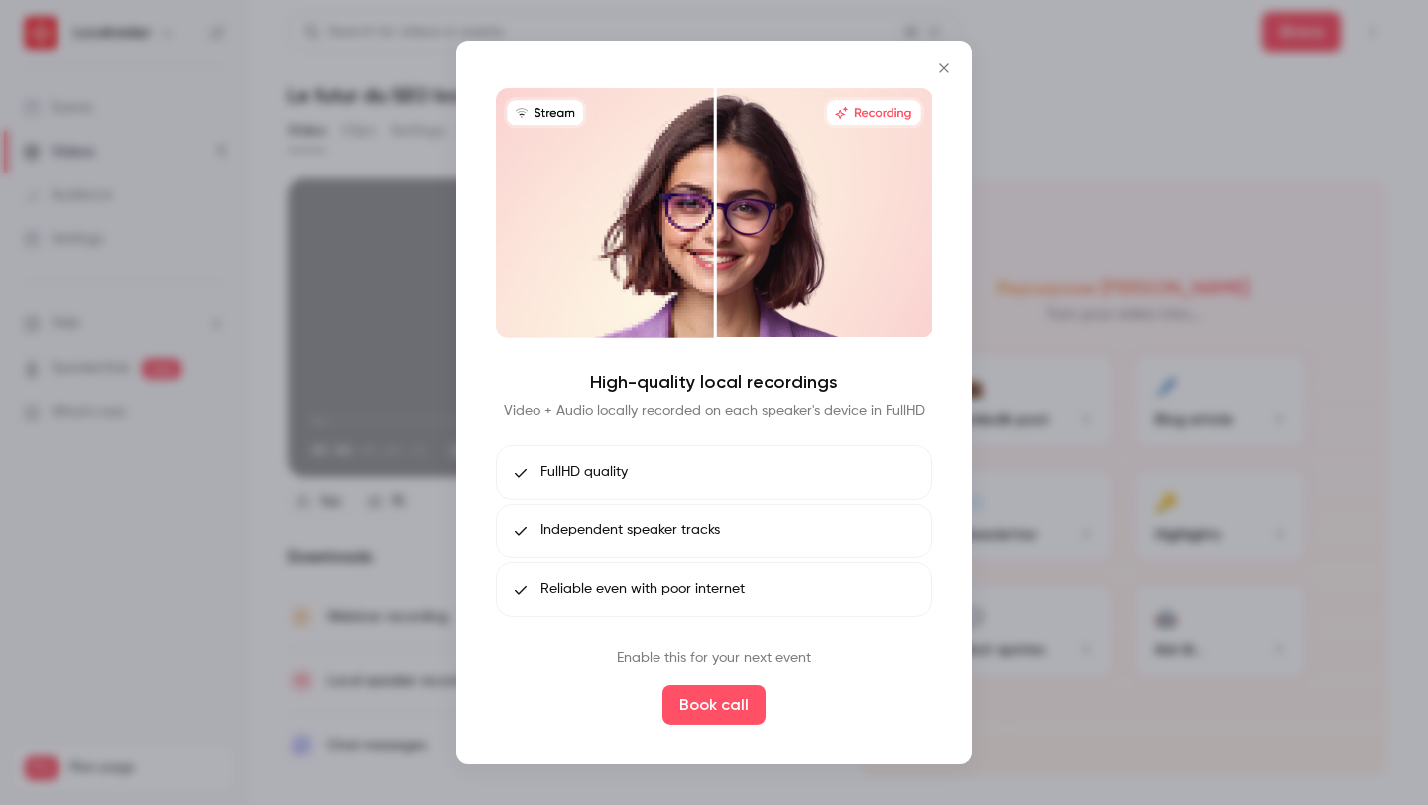  What do you see at coordinates (630, 531) in the screenshot?
I see `span: Independent speaker tracks` at bounding box center [630, 531].